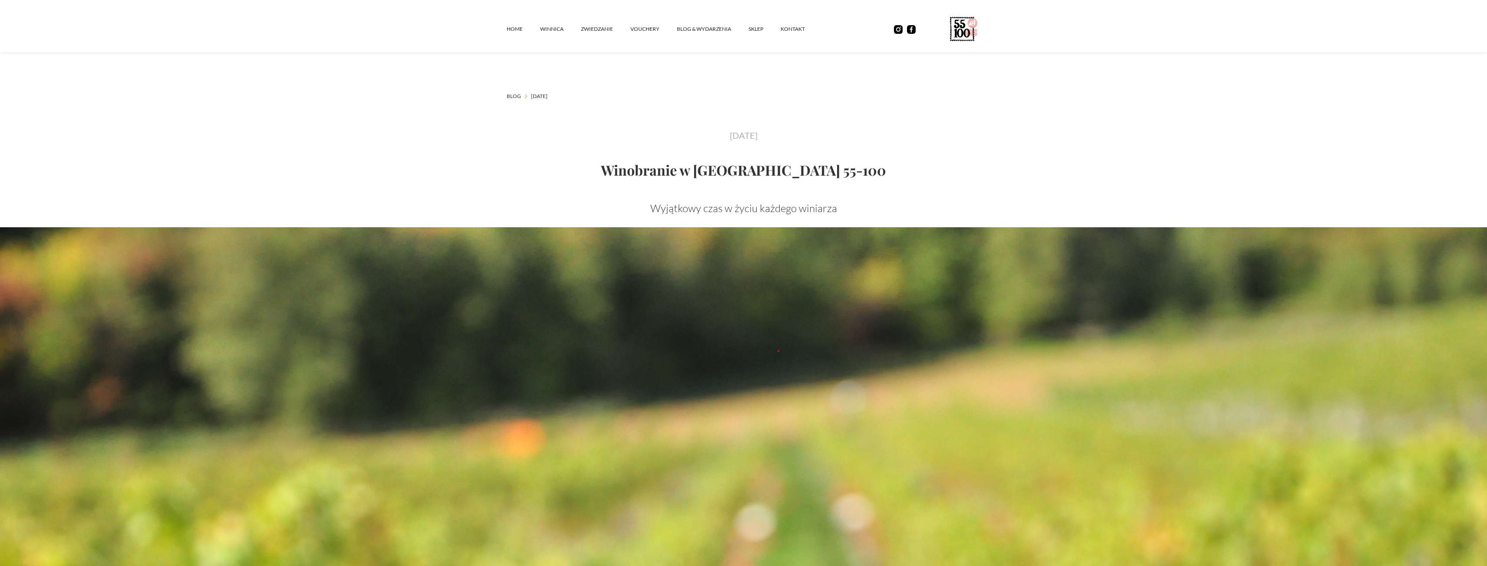  What do you see at coordinates (653, 29) in the screenshot?
I see `a: vouchery` at bounding box center [653, 29].